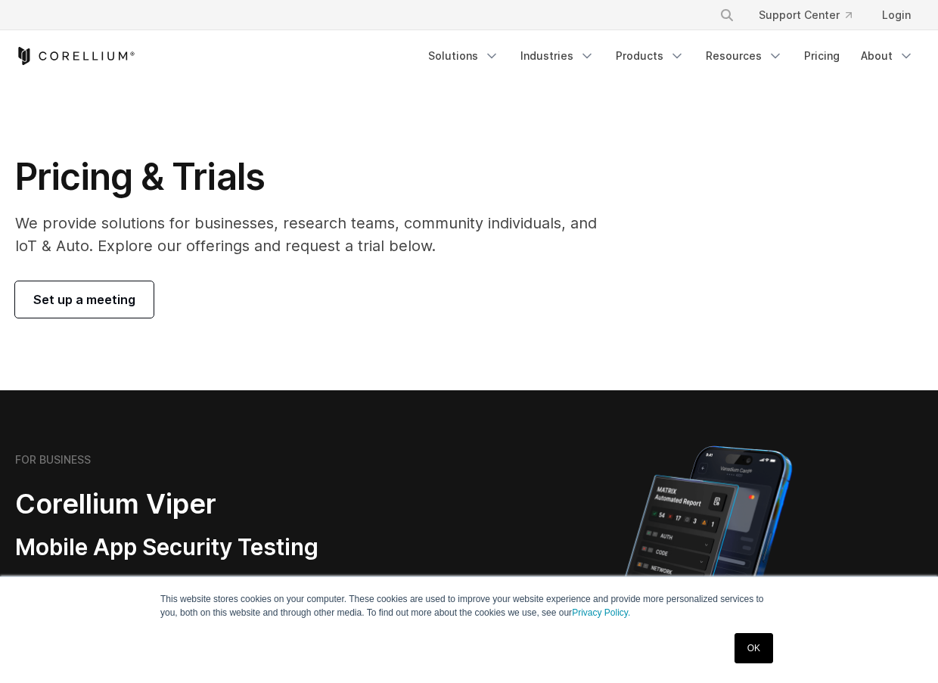 The image size is (938, 683). Describe the element at coordinates (745, 56) in the screenshot. I see `a: Resources` at that location.